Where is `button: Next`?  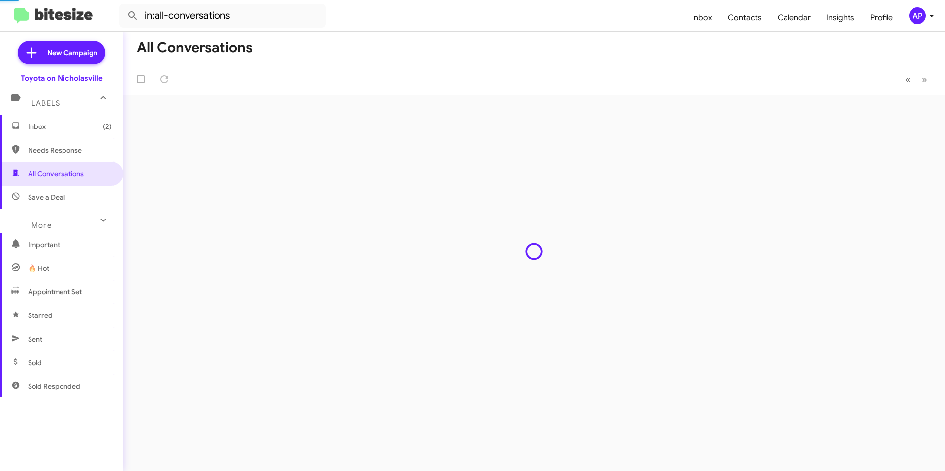 button: Next is located at coordinates (925, 79).